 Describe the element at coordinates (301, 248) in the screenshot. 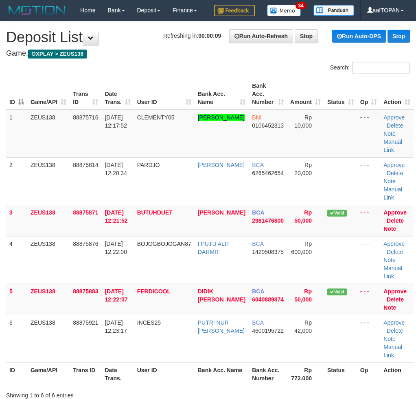

I see `span: Rp 600,000` at that location.